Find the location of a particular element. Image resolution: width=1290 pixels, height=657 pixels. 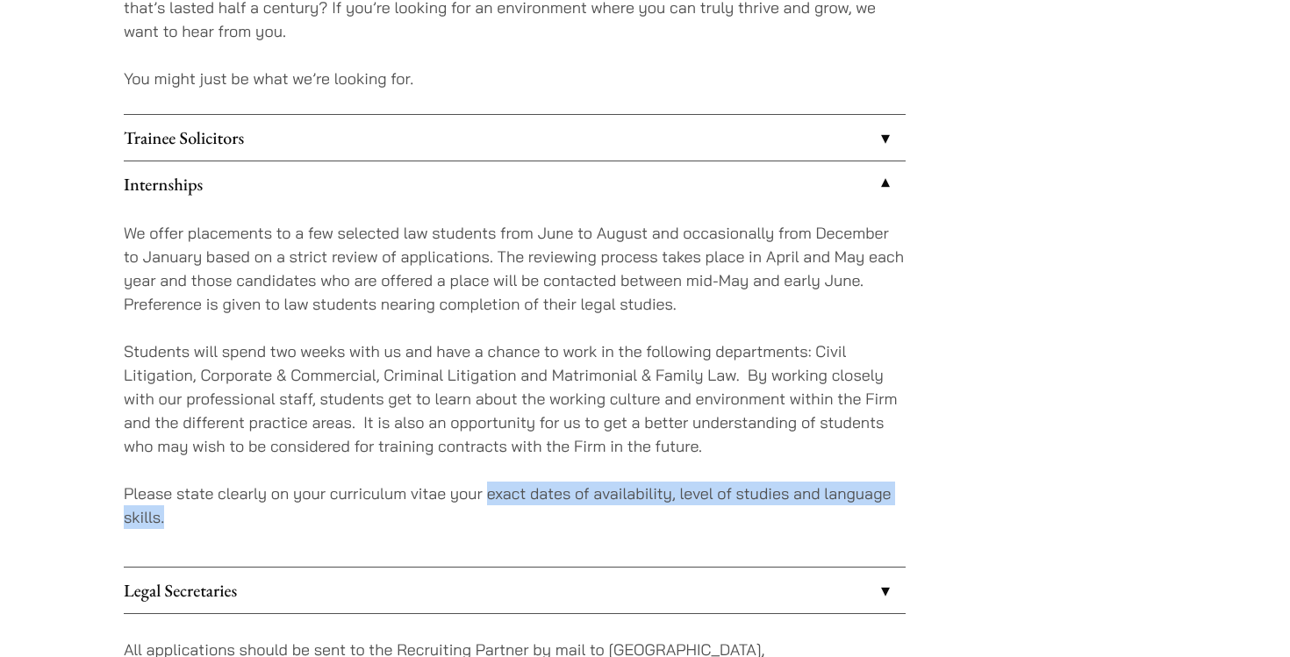

p: We offer placements to a few selected law students from June to August and occasionally from Dece... is located at coordinates (514, 268).